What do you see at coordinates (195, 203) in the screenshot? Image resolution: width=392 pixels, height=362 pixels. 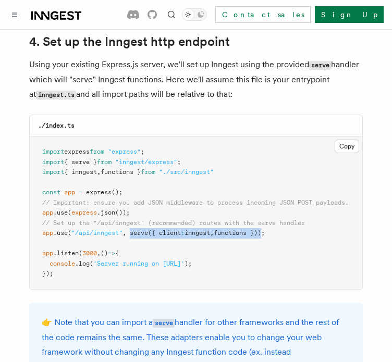 I see `span: // Important: ensure you add JSON middleware to process incoming JSON POST payloads.` at bounding box center [195, 203].